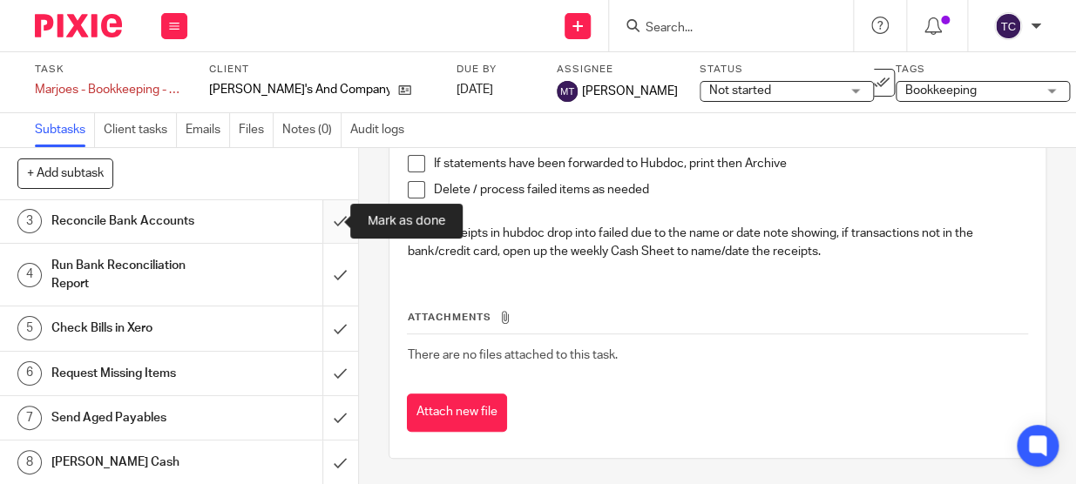  I want to click on a: Emails, so click(207, 130).